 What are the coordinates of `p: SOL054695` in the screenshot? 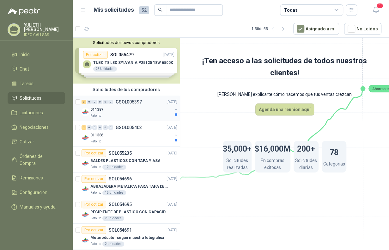 It's located at (120, 204).